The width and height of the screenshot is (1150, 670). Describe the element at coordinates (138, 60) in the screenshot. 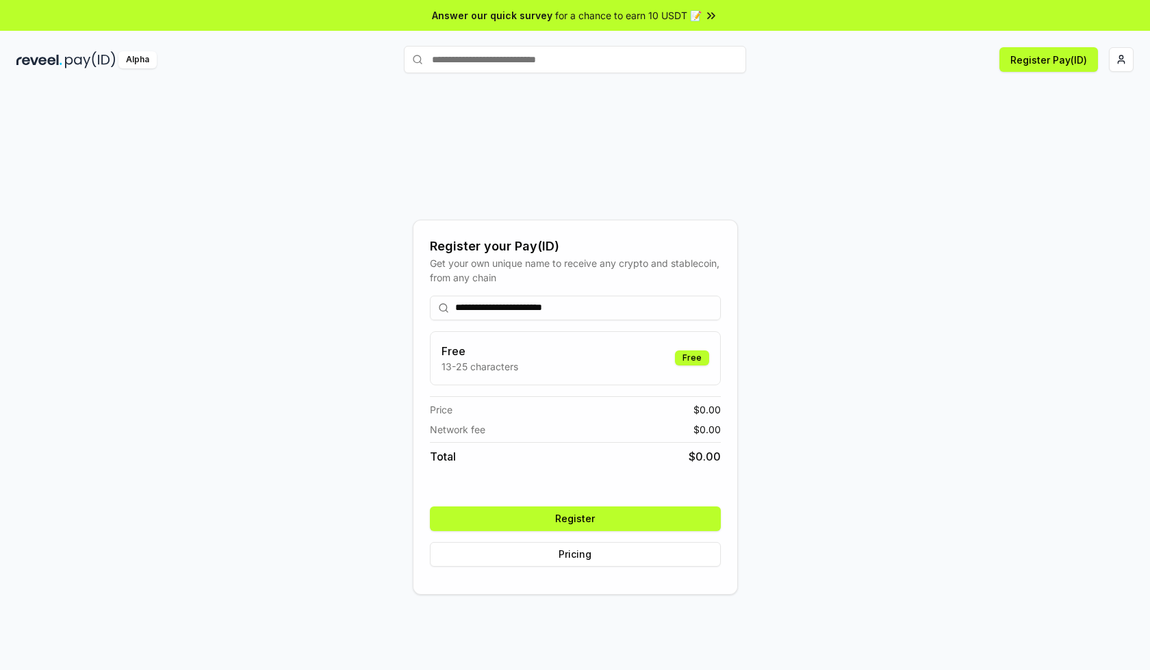

I see `div: Alpha` at that location.